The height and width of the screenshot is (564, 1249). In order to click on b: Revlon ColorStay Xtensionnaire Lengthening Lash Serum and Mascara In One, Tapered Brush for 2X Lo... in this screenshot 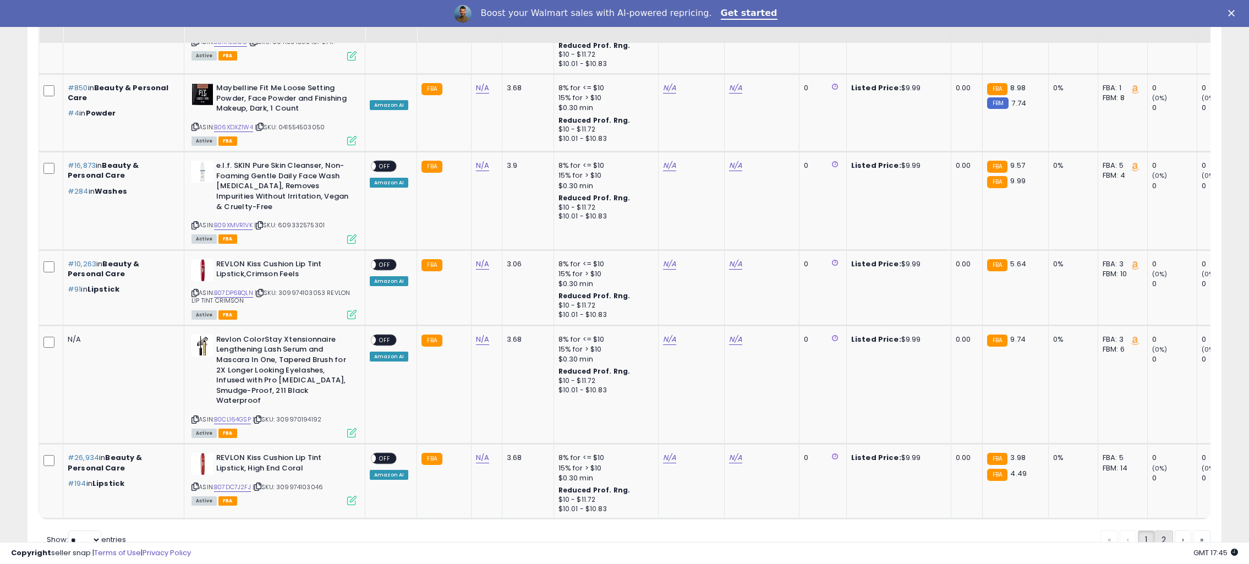, I will do `click(283, 372)`.